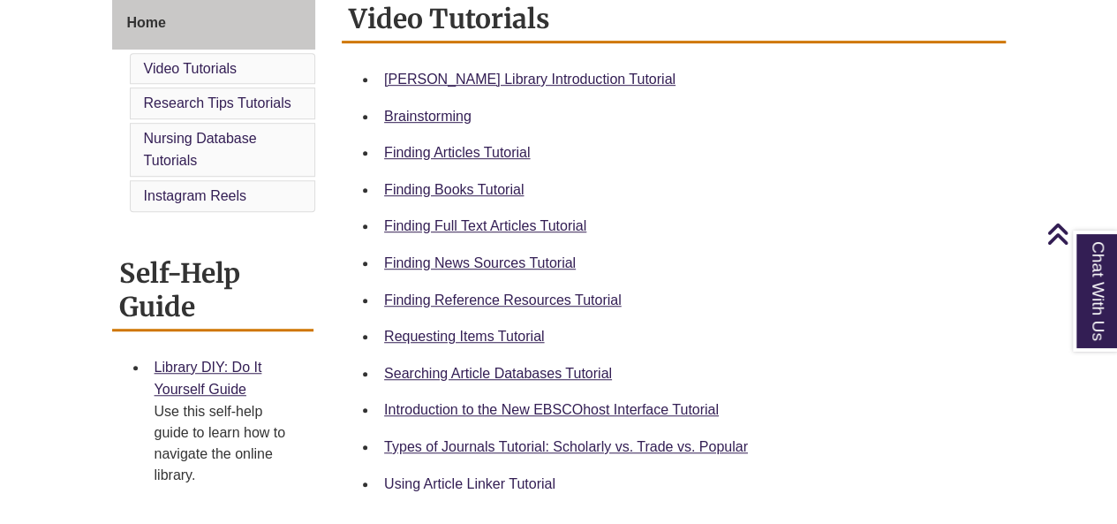  What do you see at coordinates (551, 409) in the screenshot?
I see `a: Introduction to the New EBSCOhost Interface Tutorial` at bounding box center [551, 409].